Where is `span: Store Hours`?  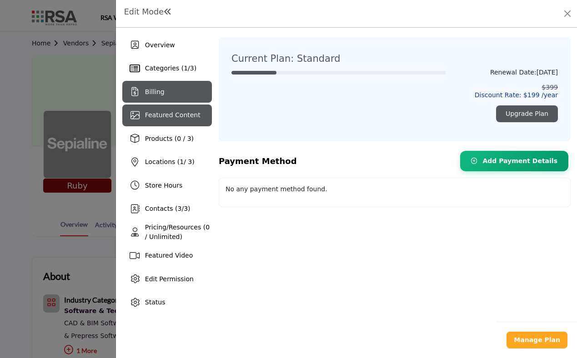
span: Store Hours is located at coordinates (164, 186).